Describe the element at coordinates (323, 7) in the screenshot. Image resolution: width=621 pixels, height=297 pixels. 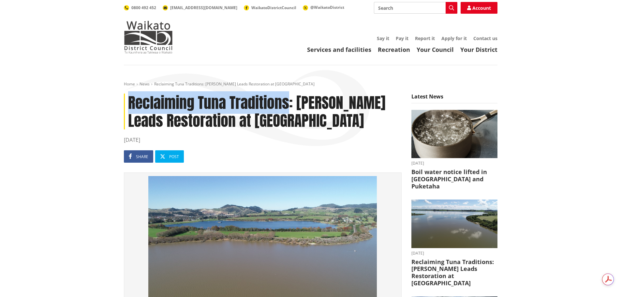
I see `a: @WaikatoDistrict` at that location.